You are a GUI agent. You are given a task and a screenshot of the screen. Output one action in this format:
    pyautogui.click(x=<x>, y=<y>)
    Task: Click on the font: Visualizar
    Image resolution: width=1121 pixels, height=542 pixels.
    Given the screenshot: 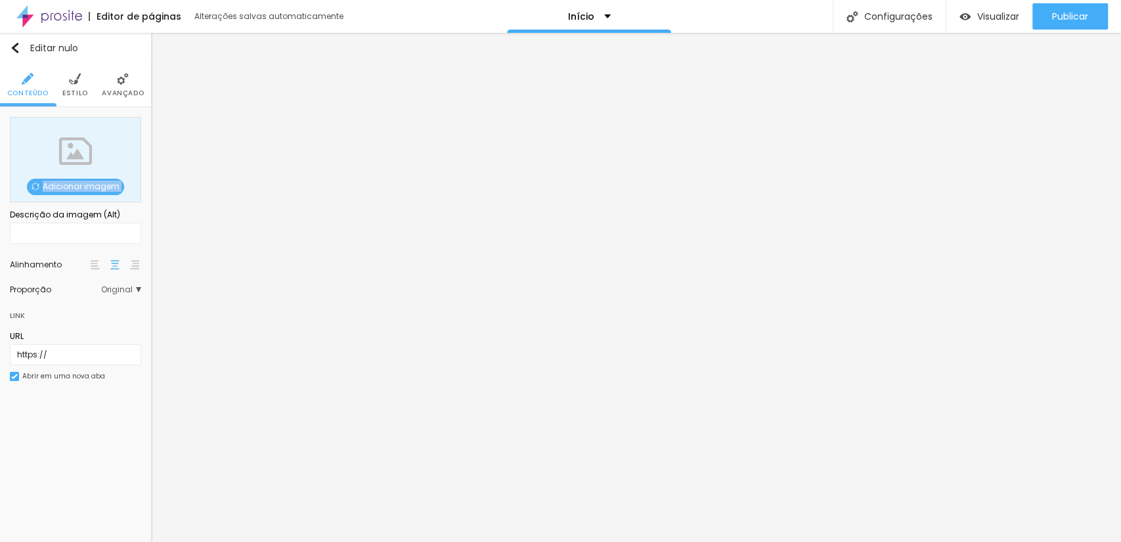 What is the action you would take?
    pyautogui.click(x=998, y=16)
    